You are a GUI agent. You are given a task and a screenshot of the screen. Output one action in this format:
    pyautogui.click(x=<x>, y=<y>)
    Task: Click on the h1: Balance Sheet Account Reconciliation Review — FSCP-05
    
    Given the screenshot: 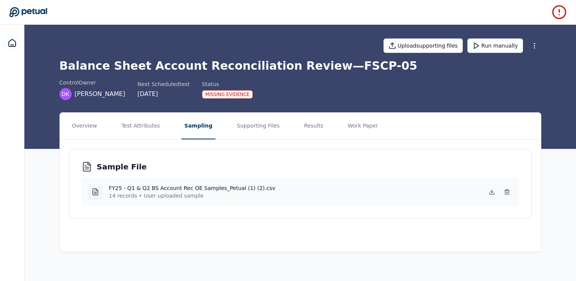 What is the action you would take?
    pyautogui.click(x=300, y=66)
    